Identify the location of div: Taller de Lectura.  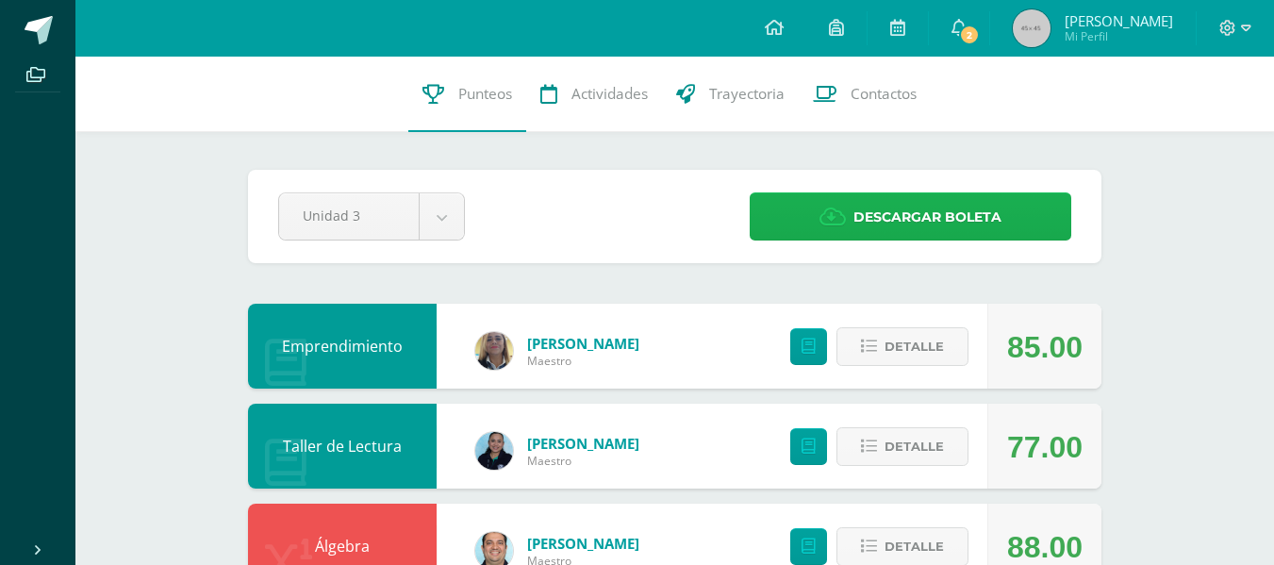
(342, 446).